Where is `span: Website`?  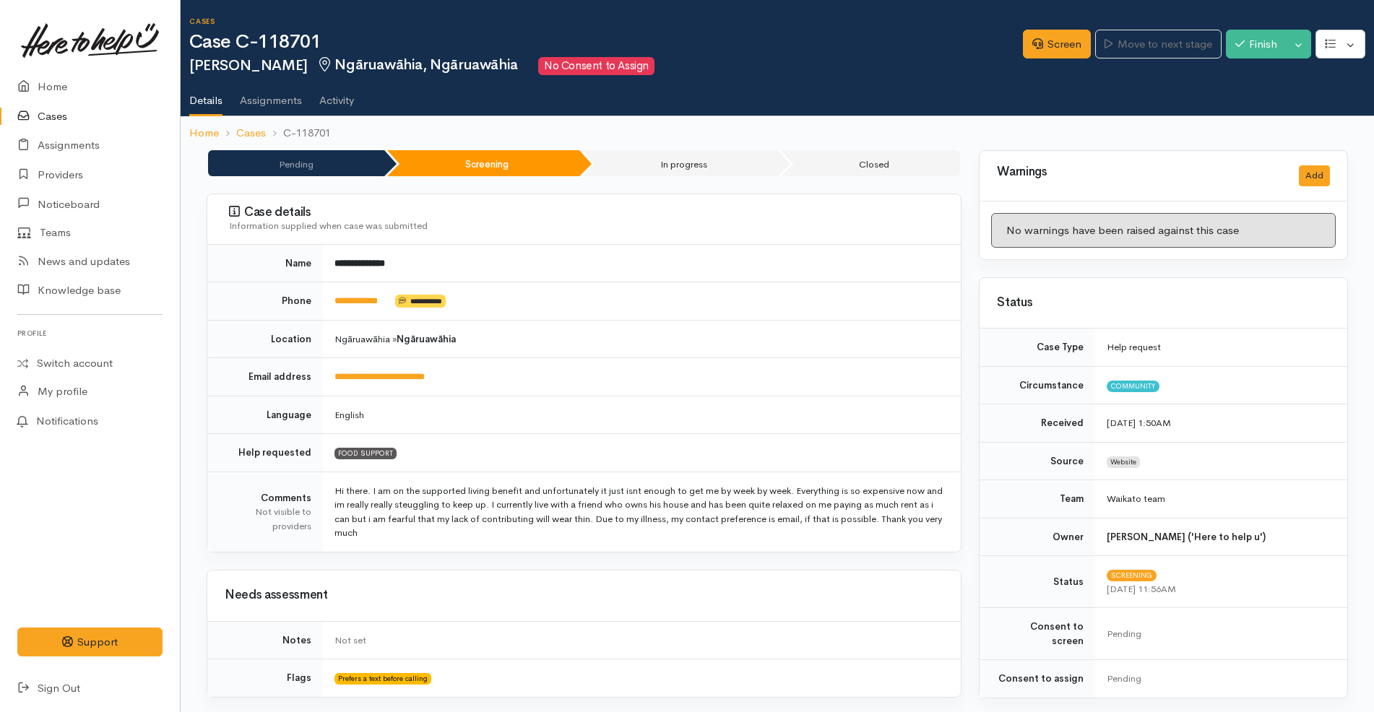 span: Website is located at coordinates (1123, 462).